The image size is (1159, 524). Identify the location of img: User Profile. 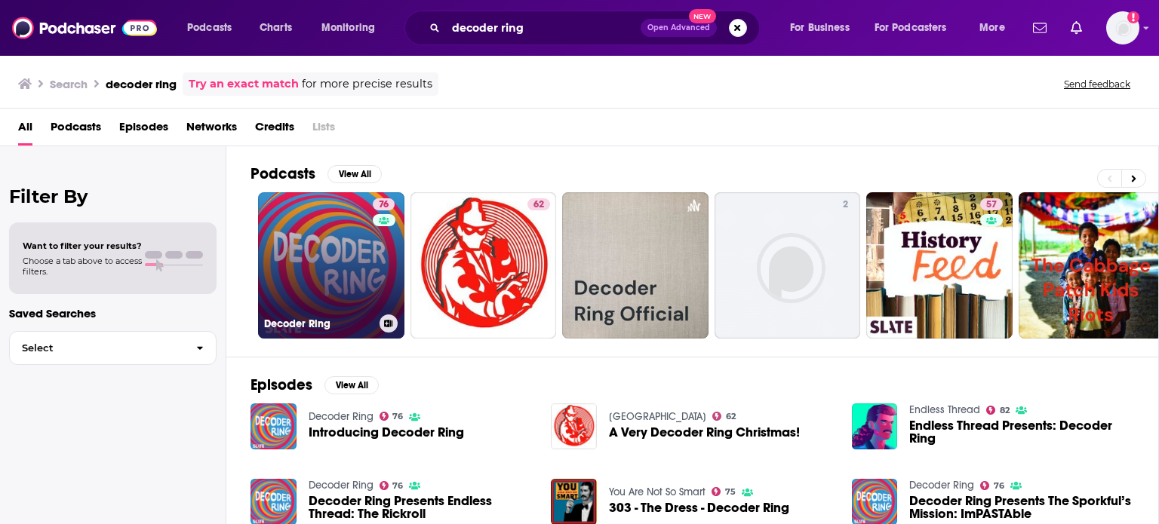
(1122, 28).